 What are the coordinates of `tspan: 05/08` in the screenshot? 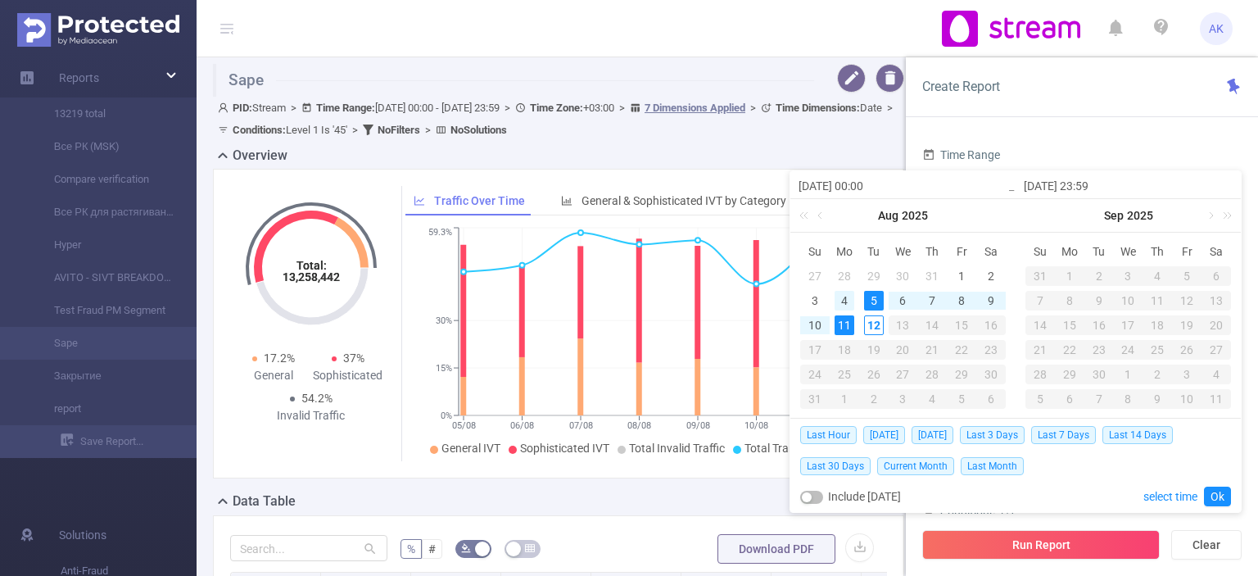 It's located at (463, 425).